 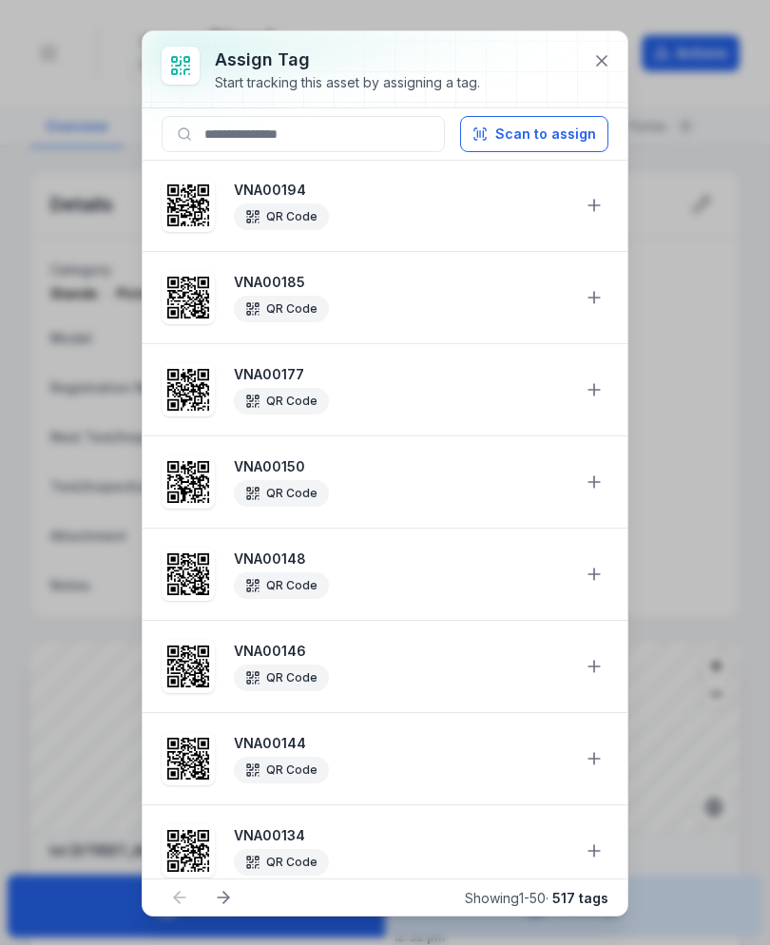 I want to click on h3: Assign tag, so click(x=347, y=60).